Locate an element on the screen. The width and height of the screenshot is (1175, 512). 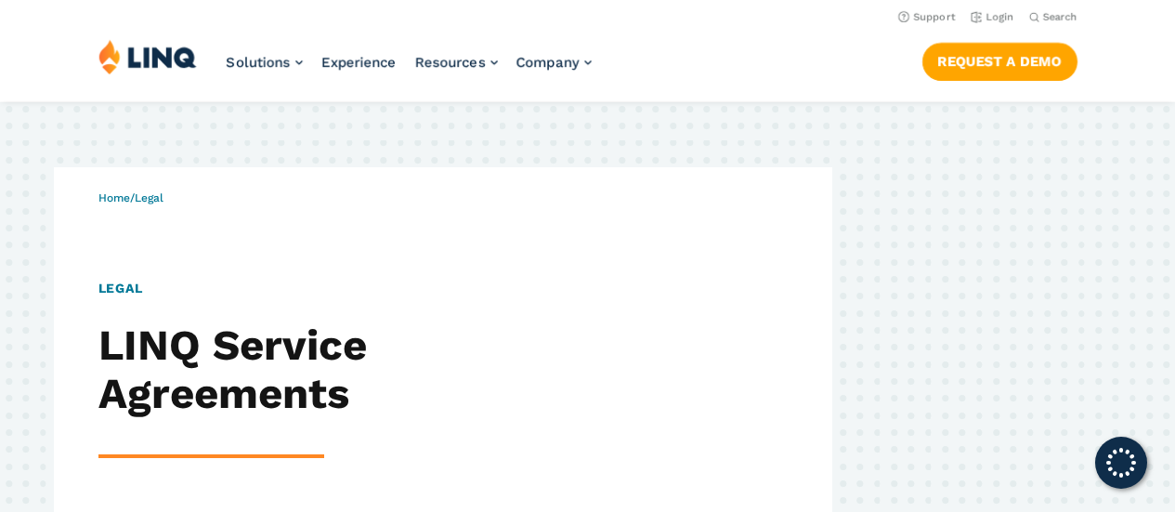
button: Open Search Bar is located at coordinates (1053, 17).